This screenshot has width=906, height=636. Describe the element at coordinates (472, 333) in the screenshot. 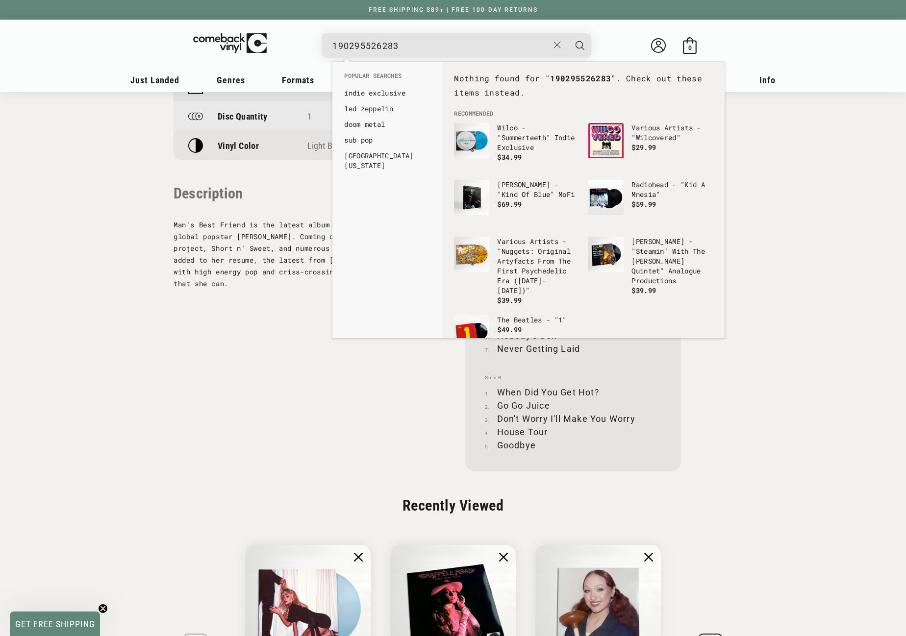

I see `img: The Beatles - "1"` at that location.